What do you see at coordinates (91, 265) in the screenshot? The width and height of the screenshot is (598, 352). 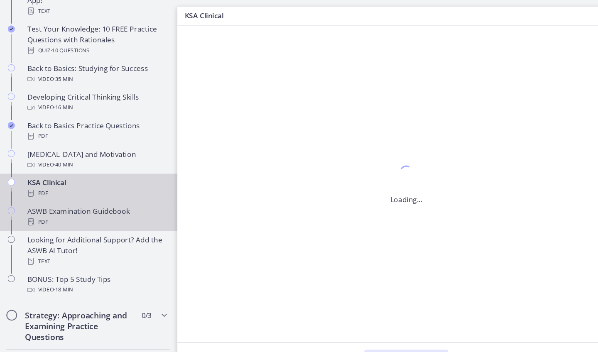 I see `div: BONUS: Top 5 Study Tips` at bounding box center [91, 265].